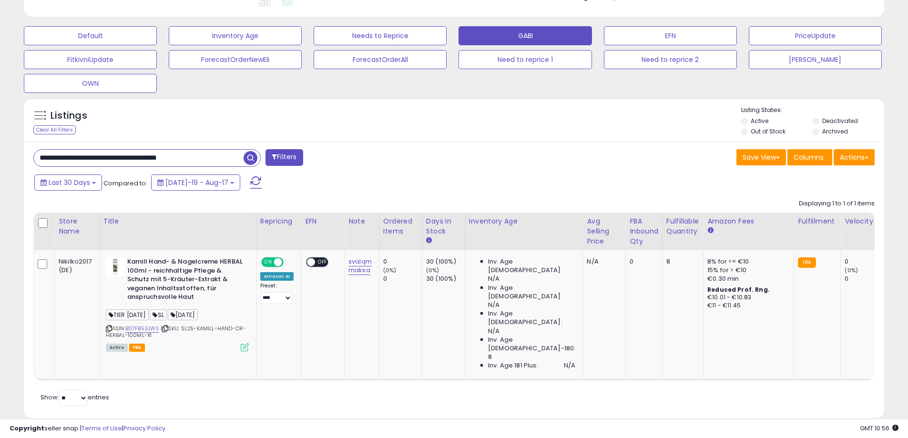 The image size is (908, 438). Describe the element at coordinates (69, 183) in the screenshot. I see `span: Last 30 Days` at that location.